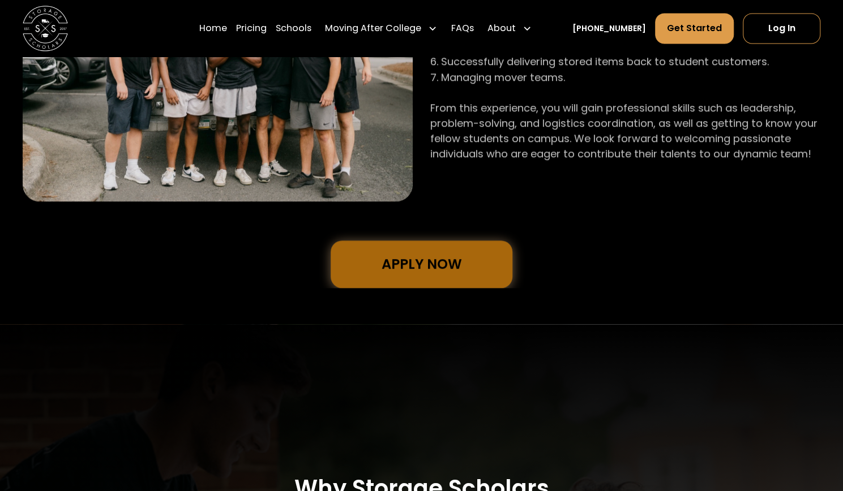 Image resolution: width=843 pixels, height=491 pixels. Describe the element at coordinates (213, 28) in the screenshot. I see `a: Home` at that location.